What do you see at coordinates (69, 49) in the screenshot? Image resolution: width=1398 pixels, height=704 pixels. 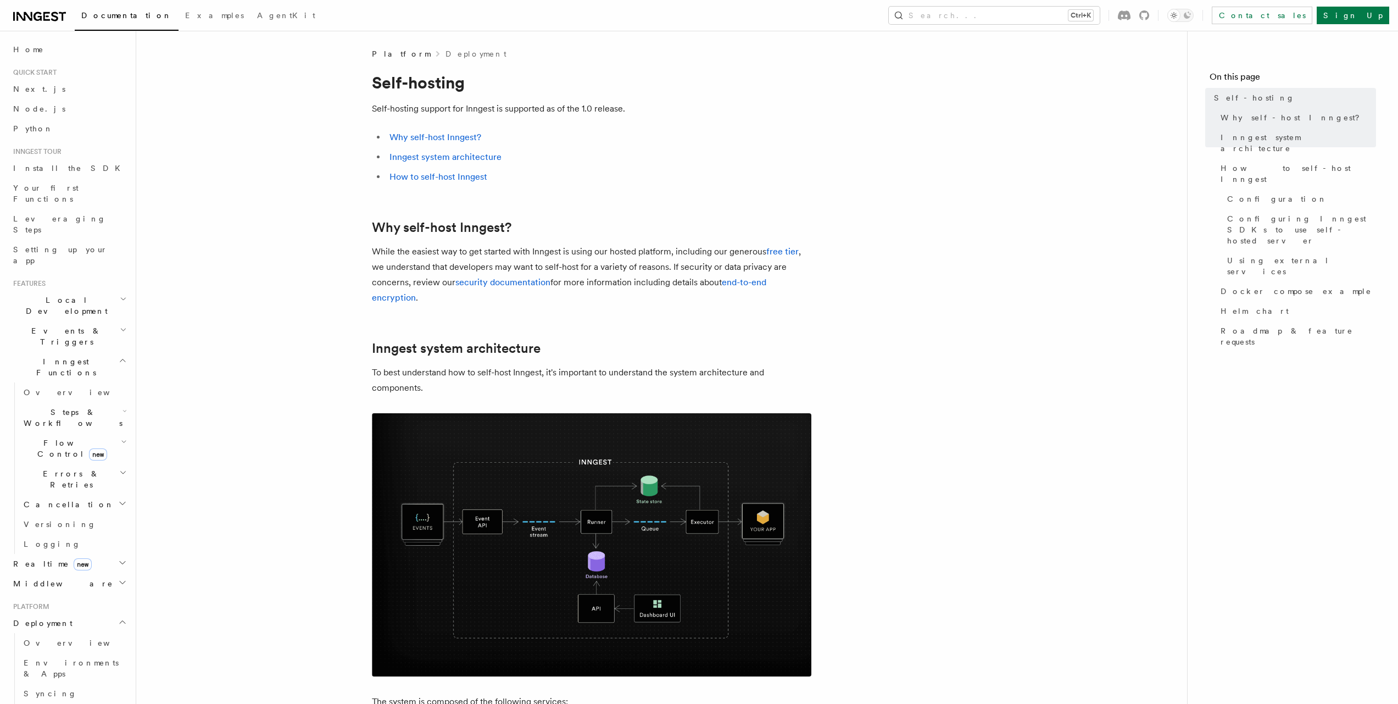 I see `a: Home` at bounding box center [69, 49].